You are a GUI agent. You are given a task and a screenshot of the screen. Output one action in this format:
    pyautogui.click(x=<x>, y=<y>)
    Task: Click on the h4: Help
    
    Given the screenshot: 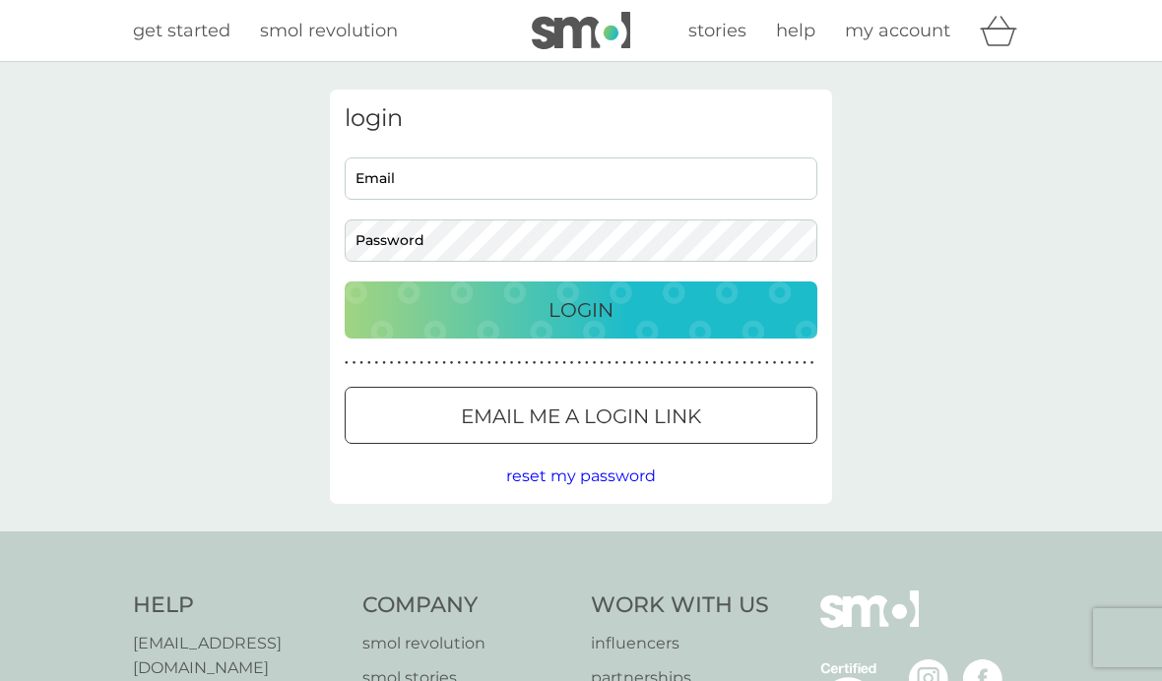 What is the action you would take?
    pyautogui.click(x=237, y=606)
    